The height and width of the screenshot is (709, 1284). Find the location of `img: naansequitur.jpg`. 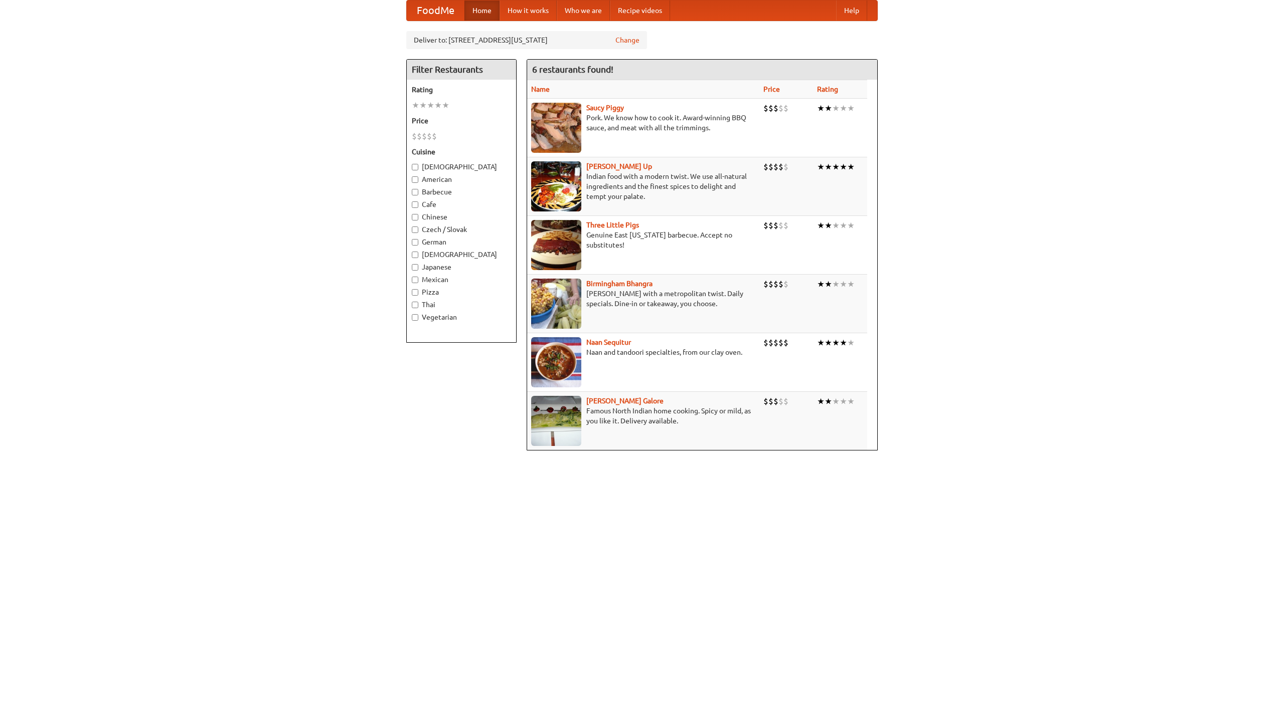

img: naansequitur.jpg is located at coordinates (556, 363).